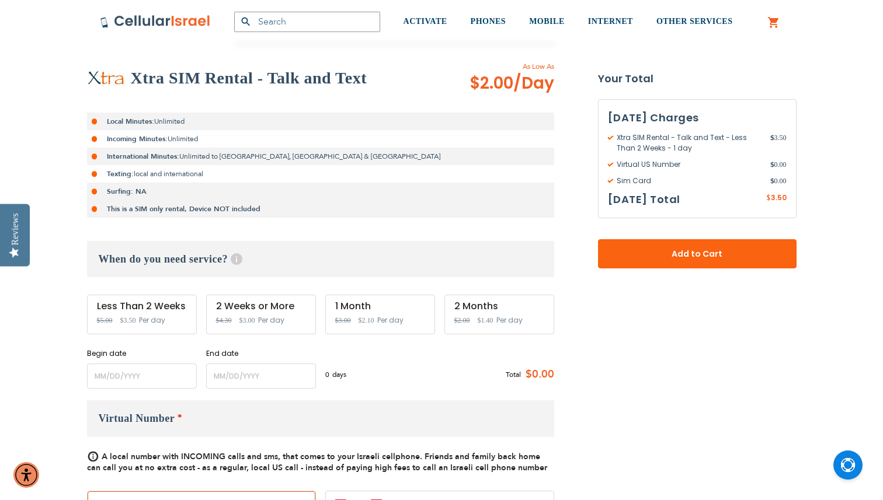 This screenshot has width=883, height=500. I want to click on span: $2.10, so click(366, 321).